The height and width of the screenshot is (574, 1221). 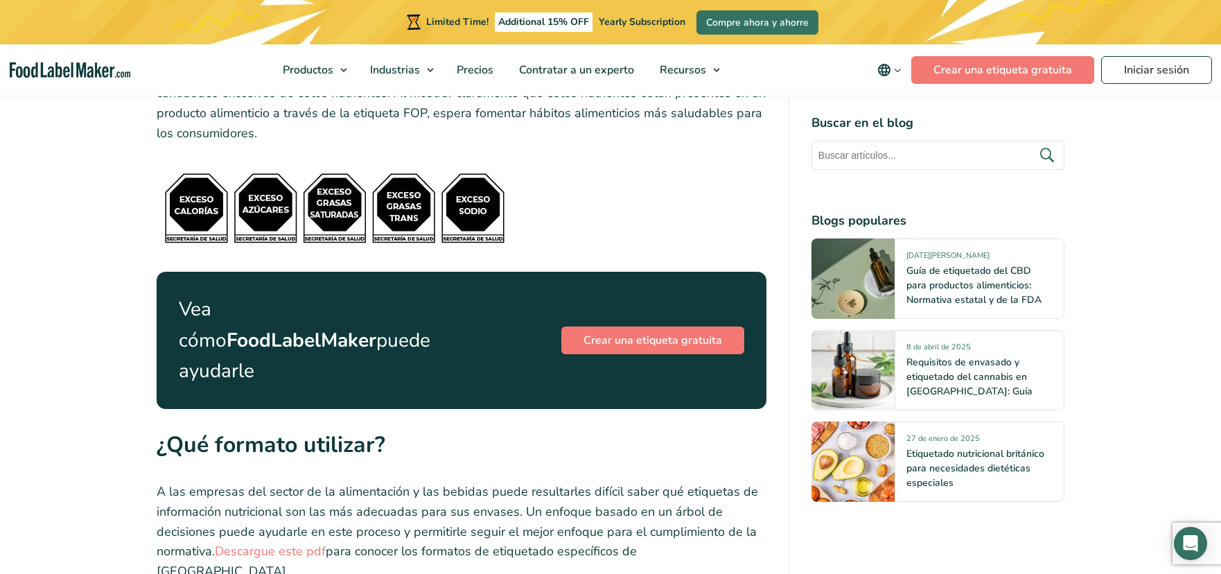 I want to click on span: Precios, so click(x=473, y=70).